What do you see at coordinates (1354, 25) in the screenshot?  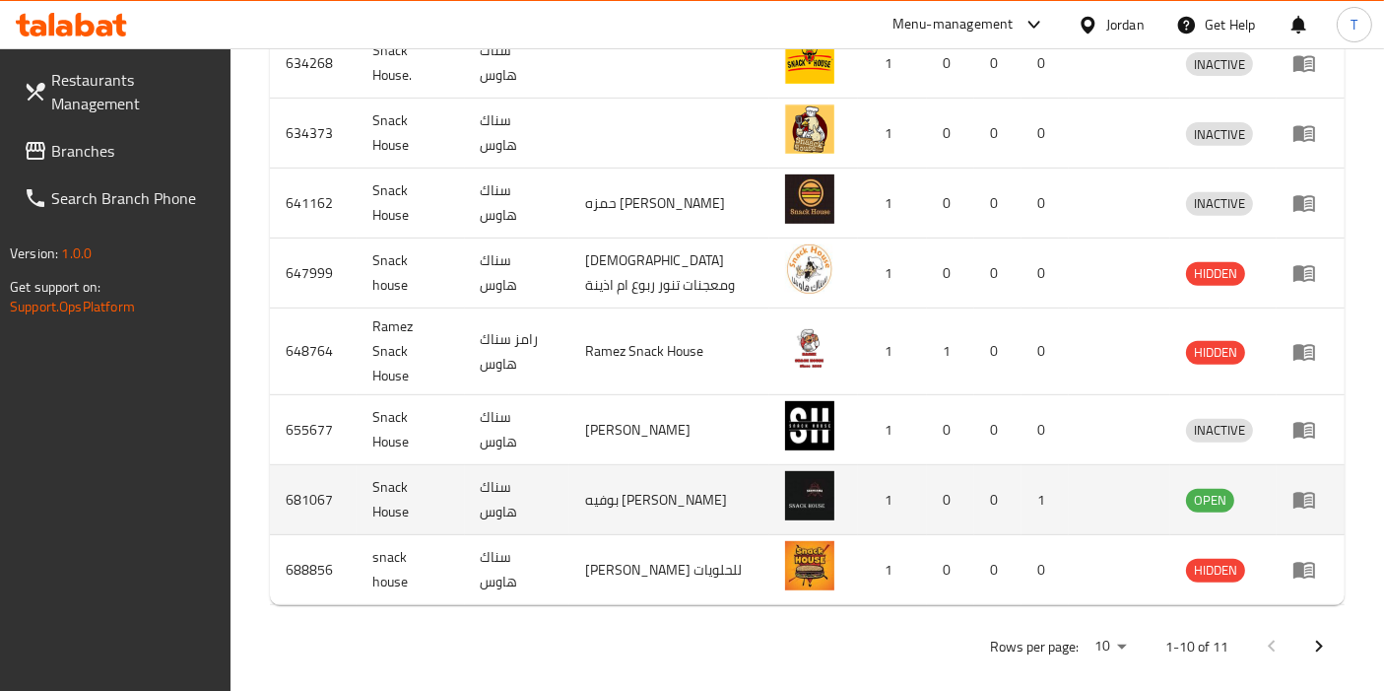 I see `span: T` at bounding box center [1354, 25].